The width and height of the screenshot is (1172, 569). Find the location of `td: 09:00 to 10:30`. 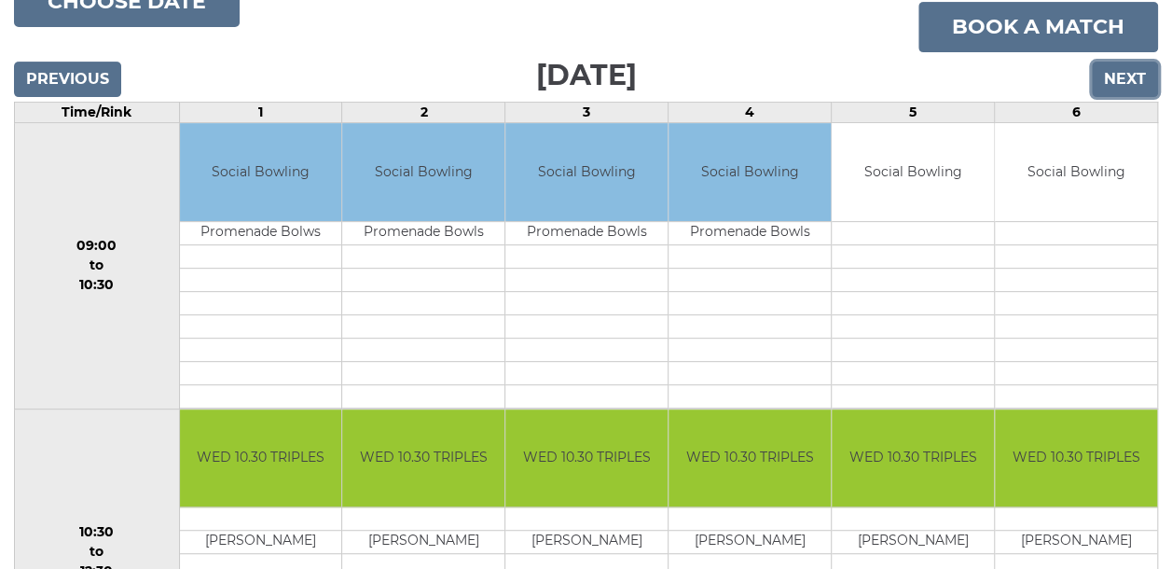

td: 09:00 to 10:30 is located at coordinates (97, 266).